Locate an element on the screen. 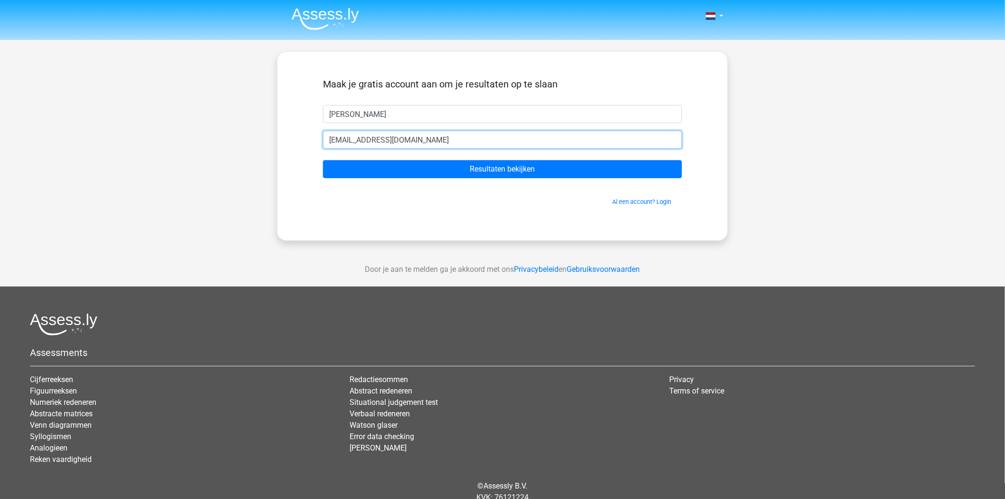  a: Verbaal redeneren is located at coordinates (379, 413).